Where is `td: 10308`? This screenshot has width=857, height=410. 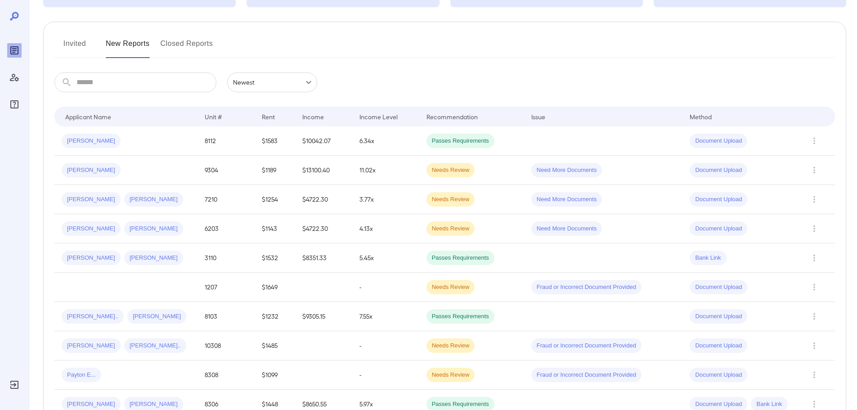
td: 10308 is located at coordinates (226, 346).